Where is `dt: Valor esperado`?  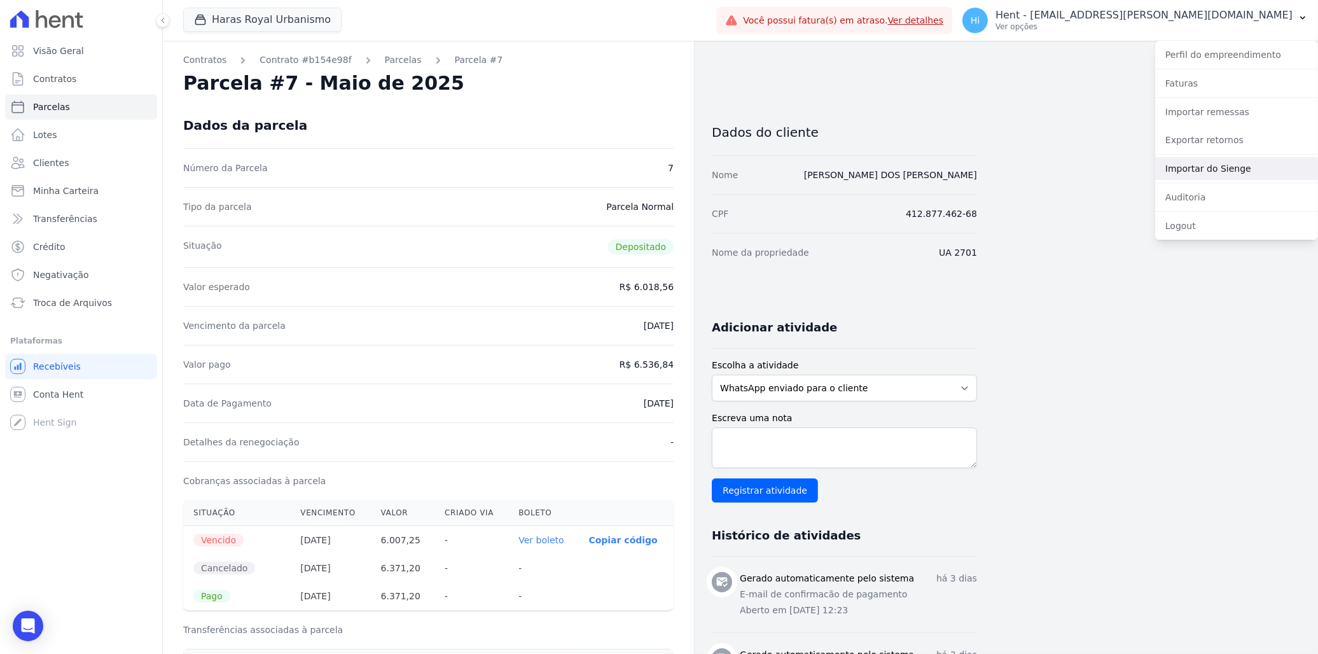 dt: Valor esperado is located at coordinates (216, 287).